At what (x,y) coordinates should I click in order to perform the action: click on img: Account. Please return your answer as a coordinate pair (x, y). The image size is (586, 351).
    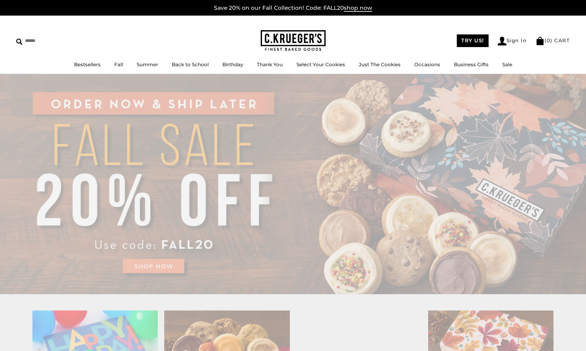
    Looking at the image, I should click on (502, 41).